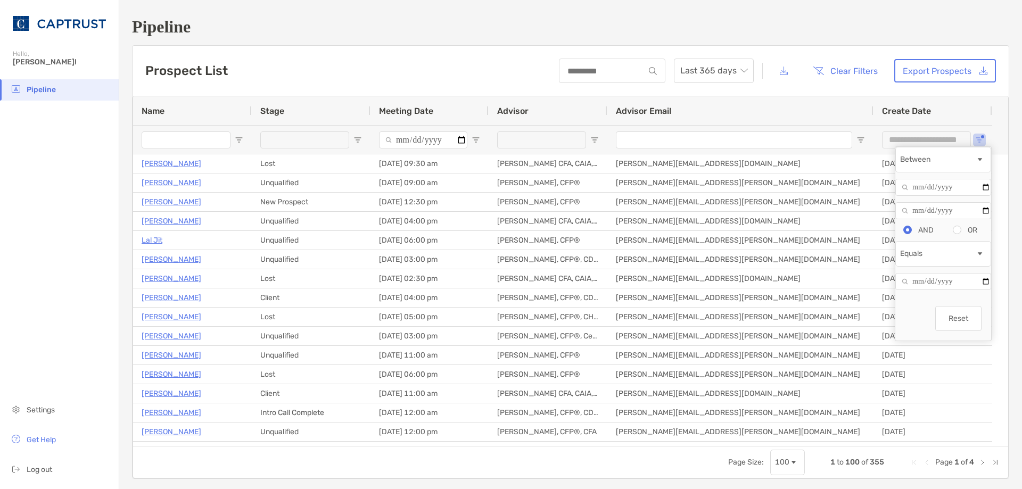  Describe the element at coordinates (644, 111) in the screenshot. I see `span: Advisor Email` at that location.